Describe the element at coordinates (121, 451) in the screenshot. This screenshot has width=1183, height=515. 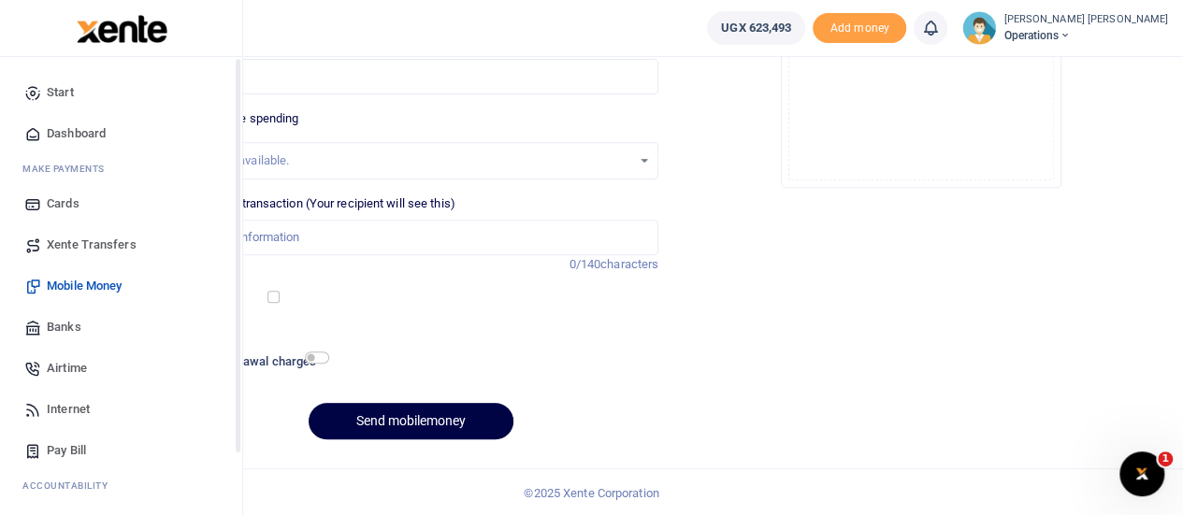
I see `a: Pay Bill` at that location.